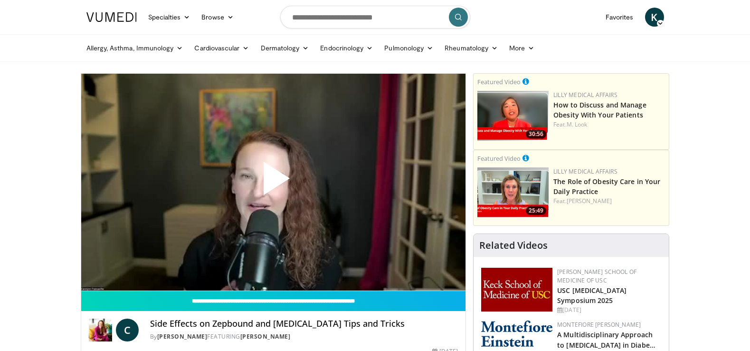  Describe the element at coordinates (375, 17) in the screenshot. I see `input: Search topics, interventions` at that location.